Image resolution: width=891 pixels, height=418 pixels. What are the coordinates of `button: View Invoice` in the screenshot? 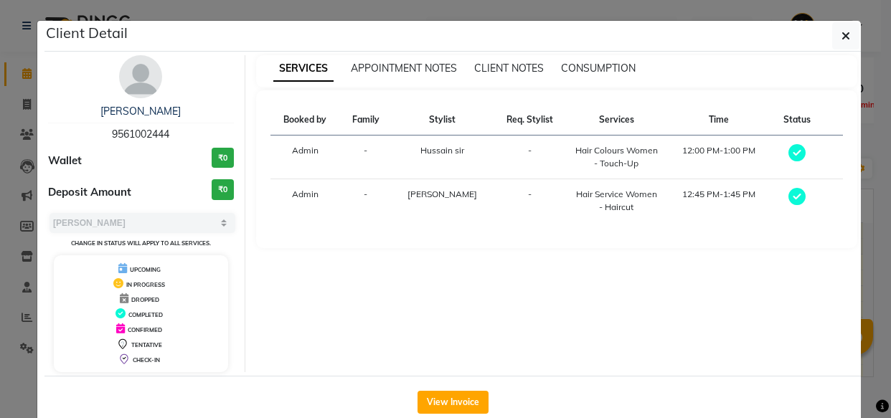 It's located at (453, 403).